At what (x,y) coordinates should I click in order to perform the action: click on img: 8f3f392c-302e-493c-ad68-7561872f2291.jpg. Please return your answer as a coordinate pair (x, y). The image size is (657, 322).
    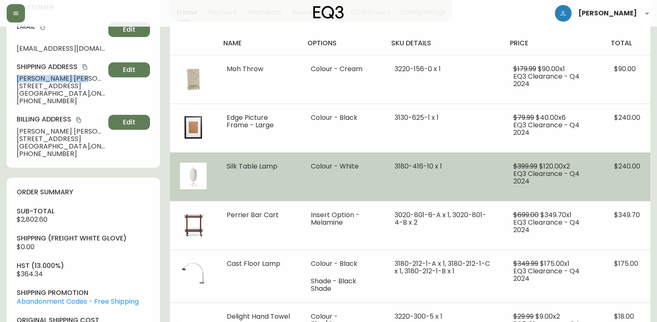
    Looking at the image, I should click on (193, 127).